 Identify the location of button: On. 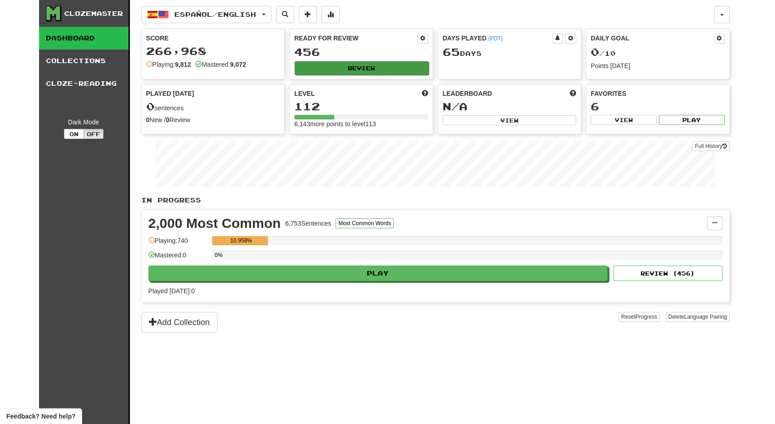
(74, 134).